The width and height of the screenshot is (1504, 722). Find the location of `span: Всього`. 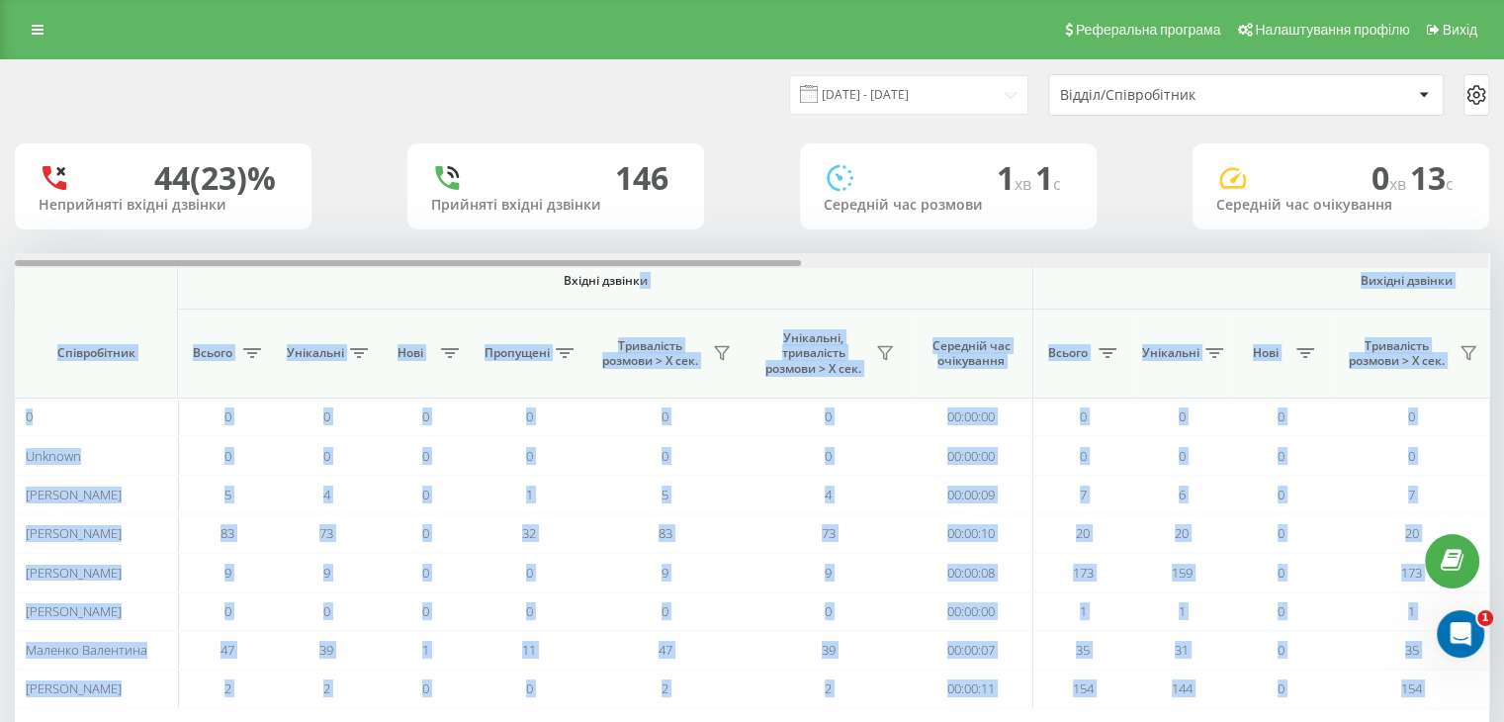

span: Всього is located at coordinates (1068, 353).